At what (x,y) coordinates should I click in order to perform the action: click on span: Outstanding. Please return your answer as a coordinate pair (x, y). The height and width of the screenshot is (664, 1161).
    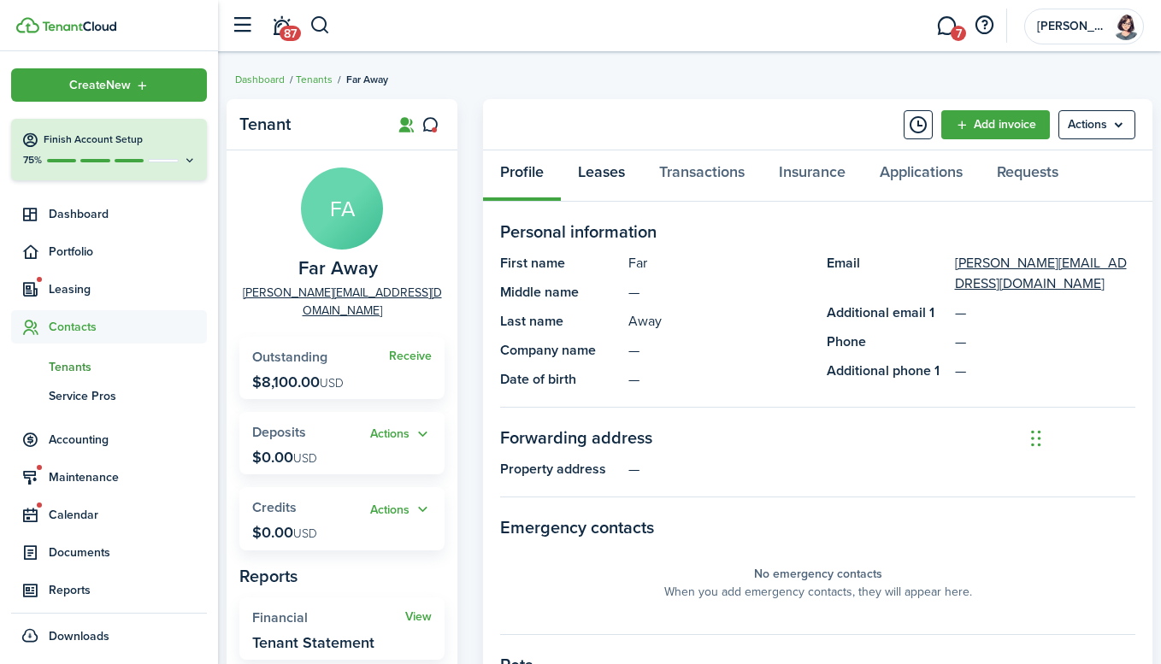
    Looking at the image, I should click on (290, 357).